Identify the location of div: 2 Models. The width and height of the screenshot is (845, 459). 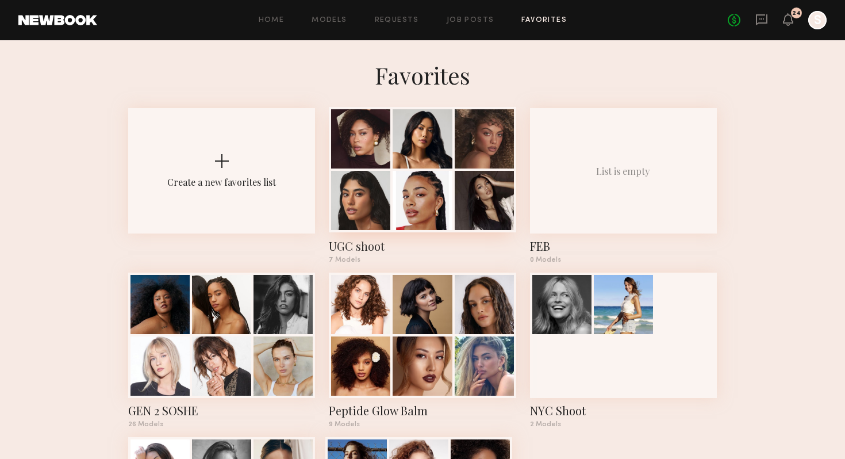
(623, 424).